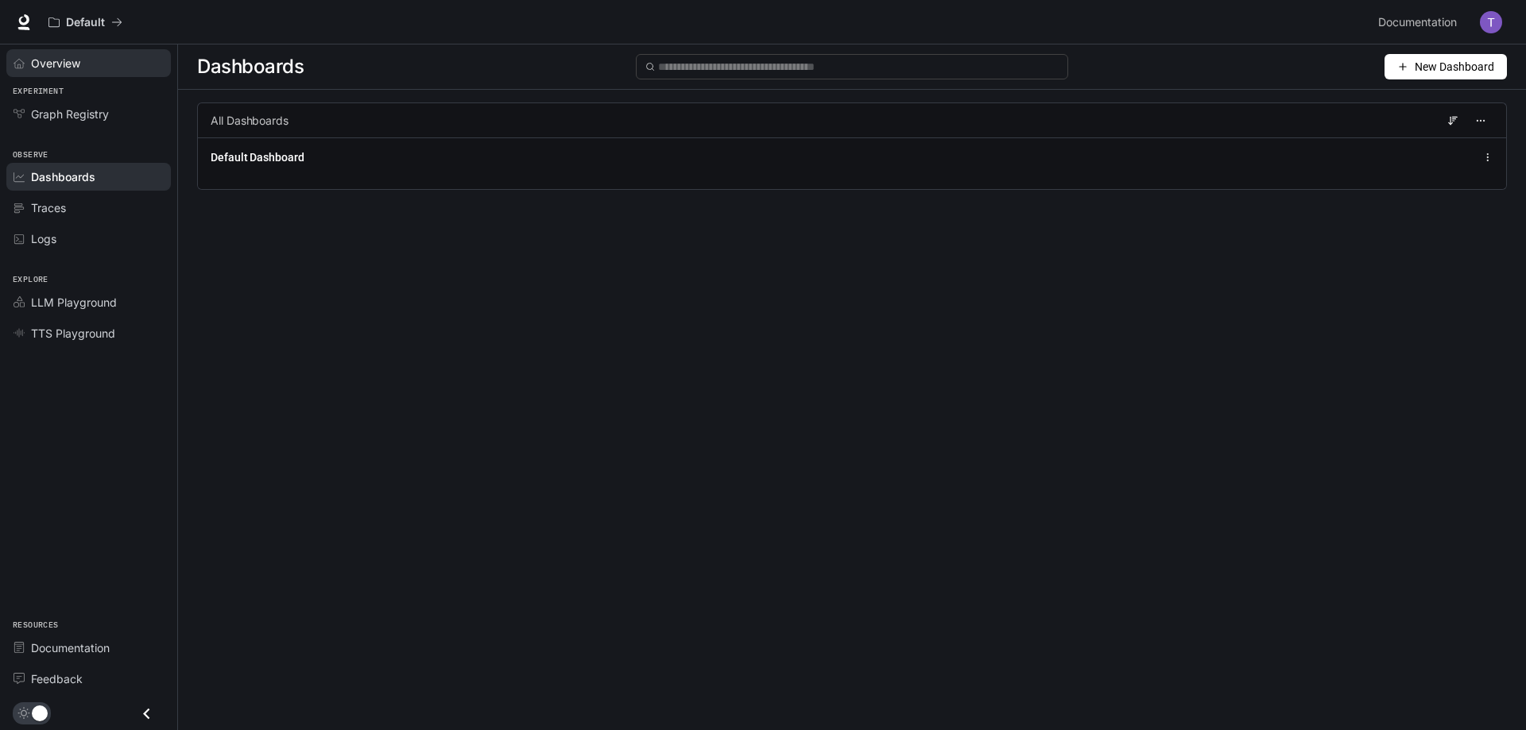 The height and width of the screenshot is (730, 1526). What do you see at coordinates (1446, 67) in the screenshot?
I see `button: New Dashboard` at bounding box center [1446, 67].